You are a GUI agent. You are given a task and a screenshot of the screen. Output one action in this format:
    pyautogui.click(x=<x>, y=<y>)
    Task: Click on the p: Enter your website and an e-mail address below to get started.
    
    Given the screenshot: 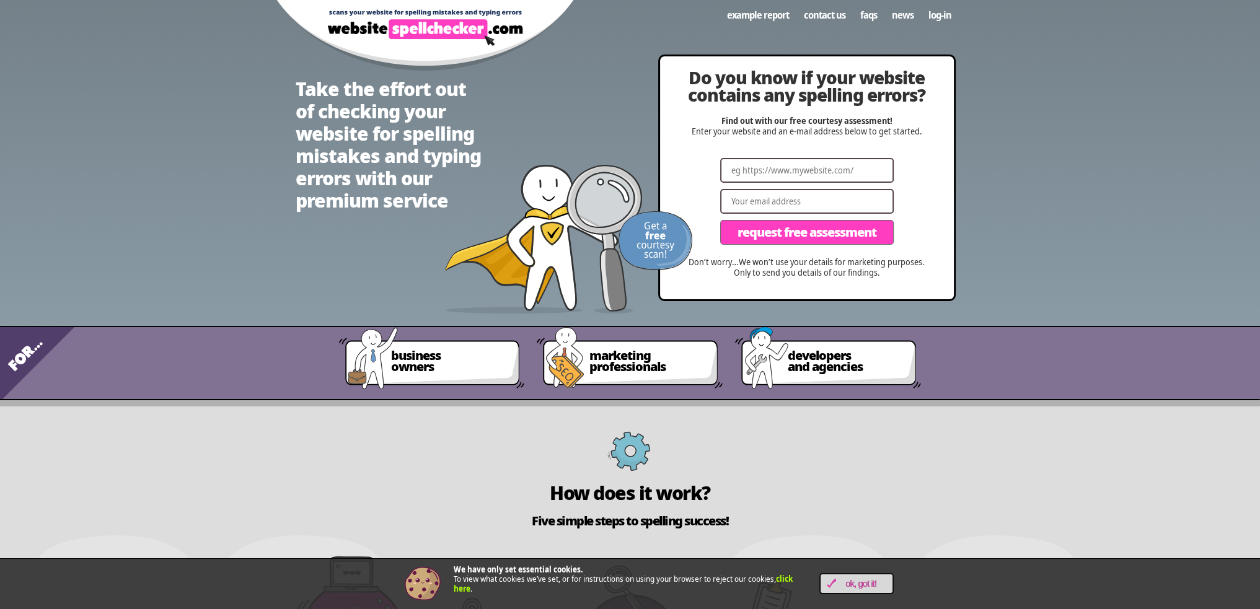 What is the action you would take?
    pyautogui.click(x=807, y=126)
    